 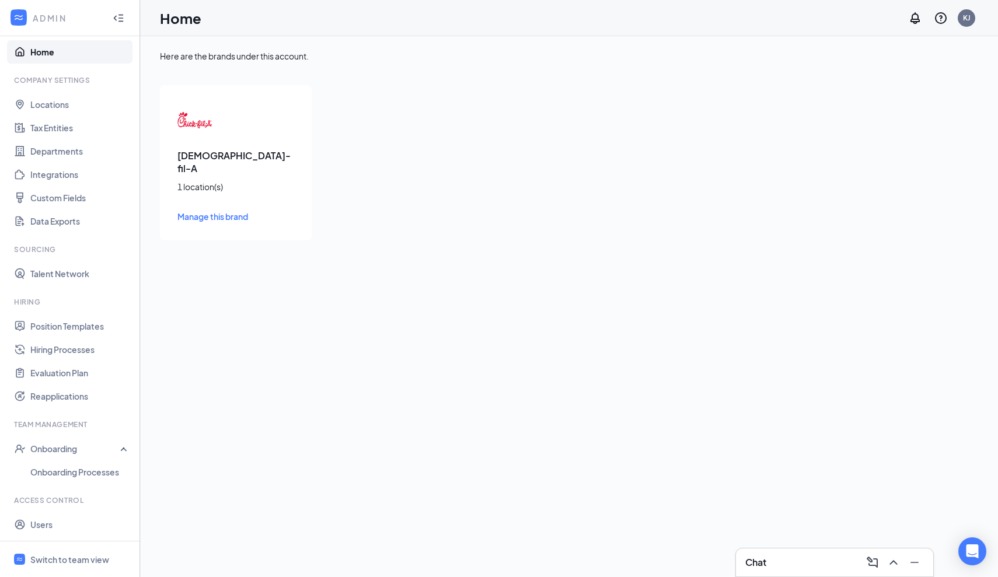 I want to click on a: Locations, so click(x=80, y=104).